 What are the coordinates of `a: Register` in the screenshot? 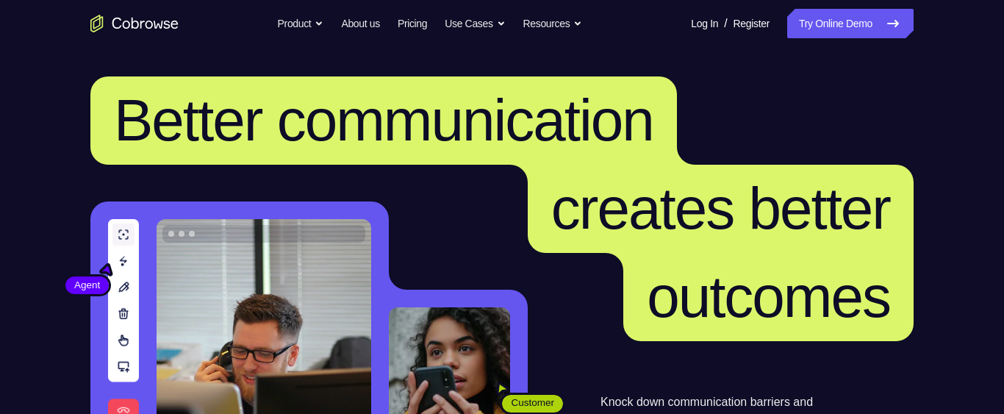 It's located at (752, 24).